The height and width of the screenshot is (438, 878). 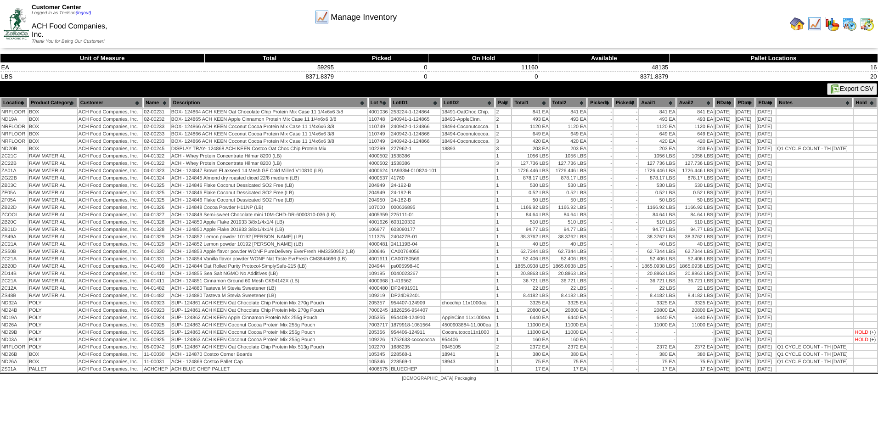 I want to click on th: Picked, so click(x=382, y=58).